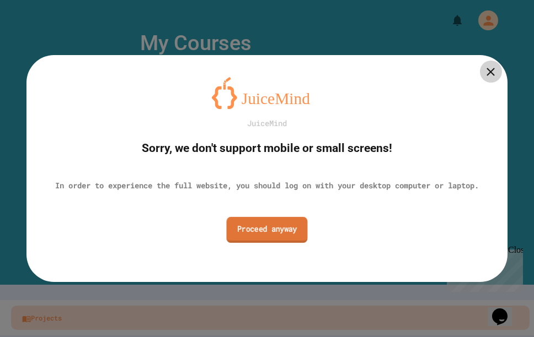  Describe the element at coordinates (267, 149) in the screenshot. I see `div: Sorry, we don't support mobile or small screens!` at that location.